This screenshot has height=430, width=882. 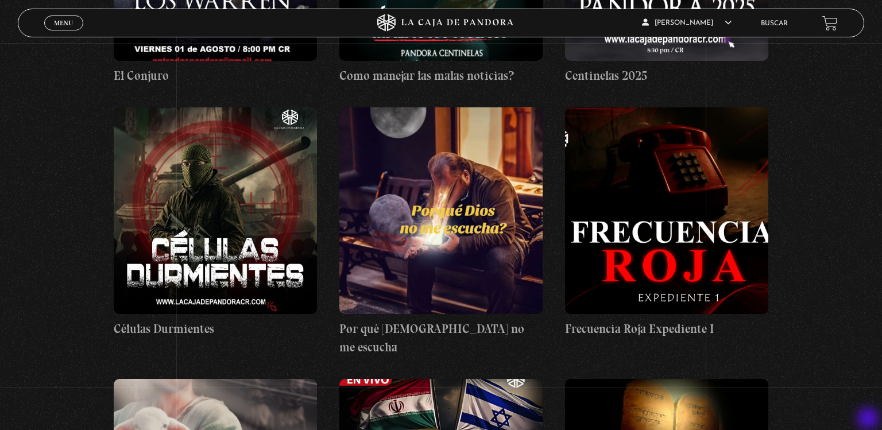 What do you see at coordinates (63, 23) in the screenshot?
I see `span: Menu` at bounding box center [63, 23].